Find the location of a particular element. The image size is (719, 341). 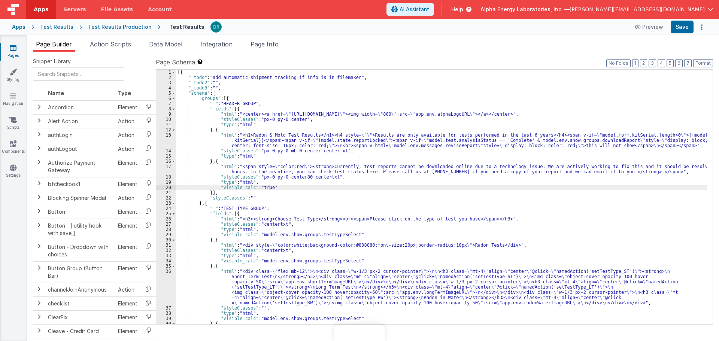

div: 20 is located at coordinates (166, 188).